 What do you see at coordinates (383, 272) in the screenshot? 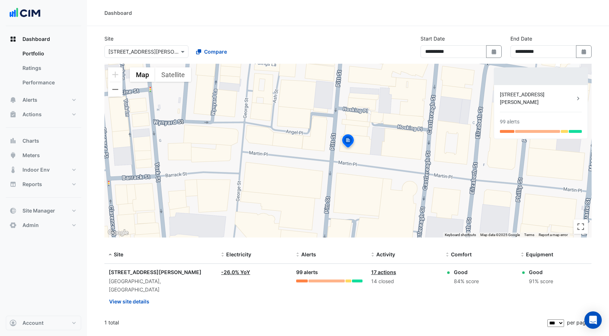
I see `a: 17 actions` at bounding box center [383, 272].